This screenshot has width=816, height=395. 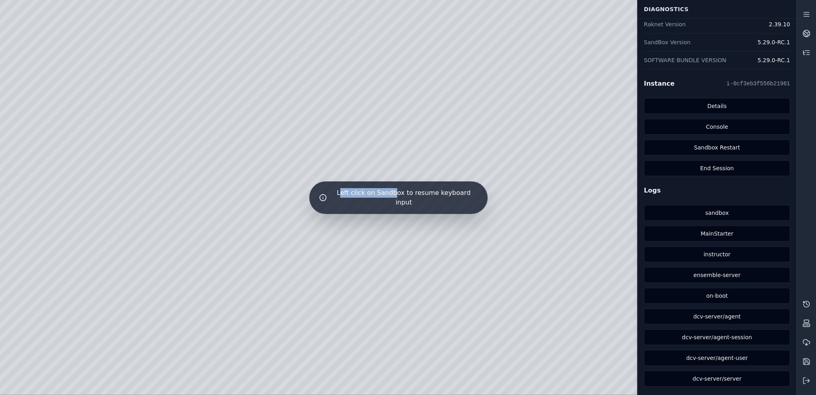 What do you see at coordinates (717, 233) in the screenshot?
I see `a: MainStarter` at bounding box center [717, 233].